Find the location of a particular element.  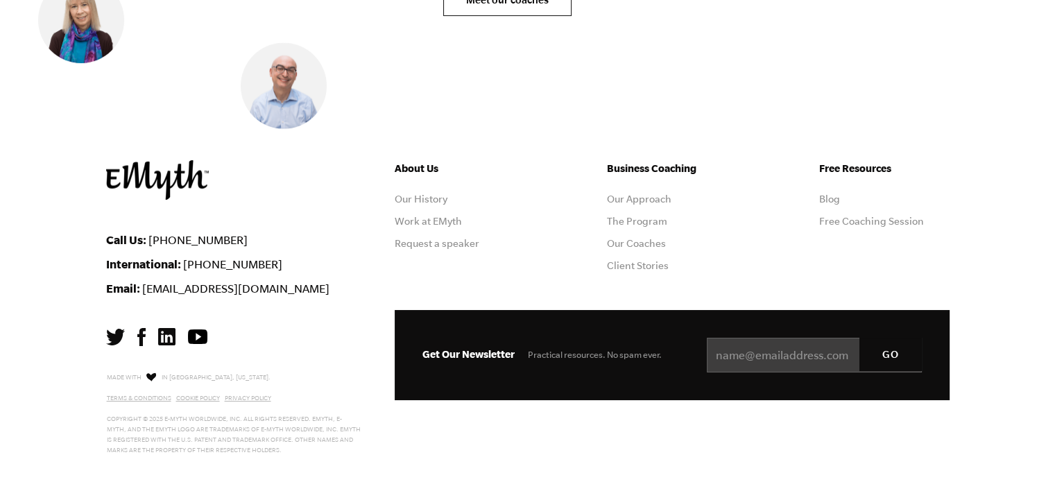

a: Privacy Policy is located at coordinates (248, 398).